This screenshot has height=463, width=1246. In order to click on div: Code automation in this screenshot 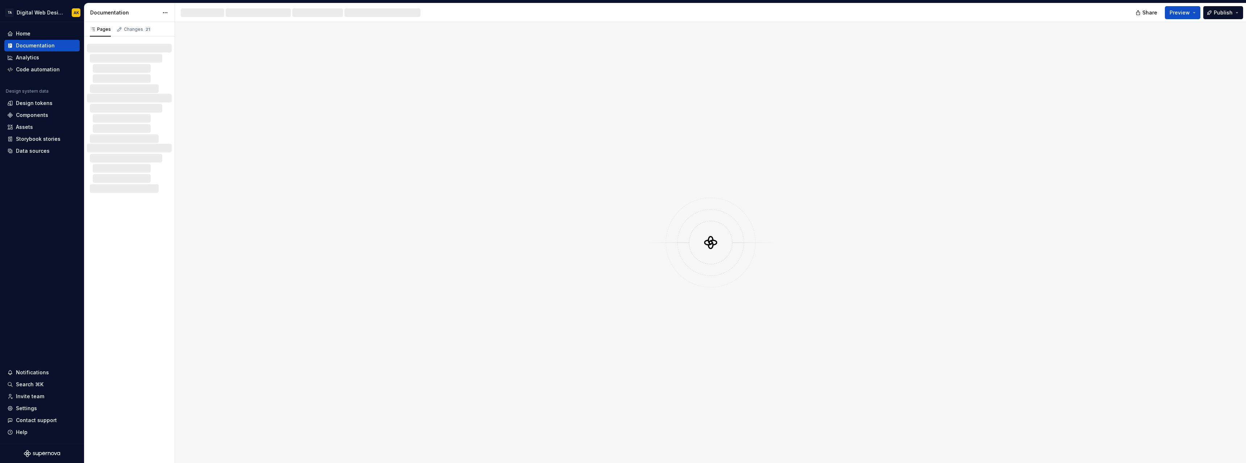, I will do `click(38, 70)`.